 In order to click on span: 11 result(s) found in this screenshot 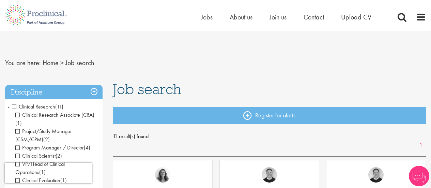, I will do `click(269, 136)`.